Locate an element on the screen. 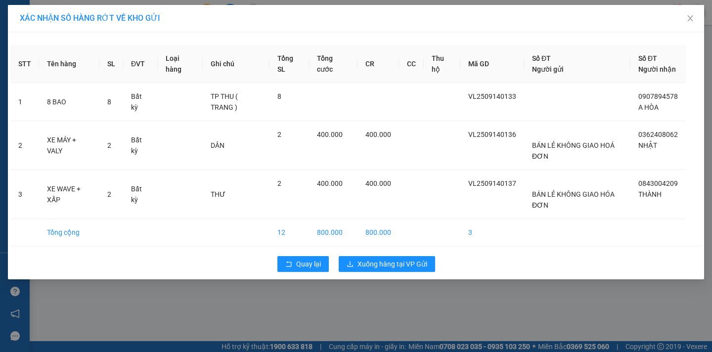 This screenshot has height=352, width=712. span: 0843004209 is located at coordinates (658, 183).